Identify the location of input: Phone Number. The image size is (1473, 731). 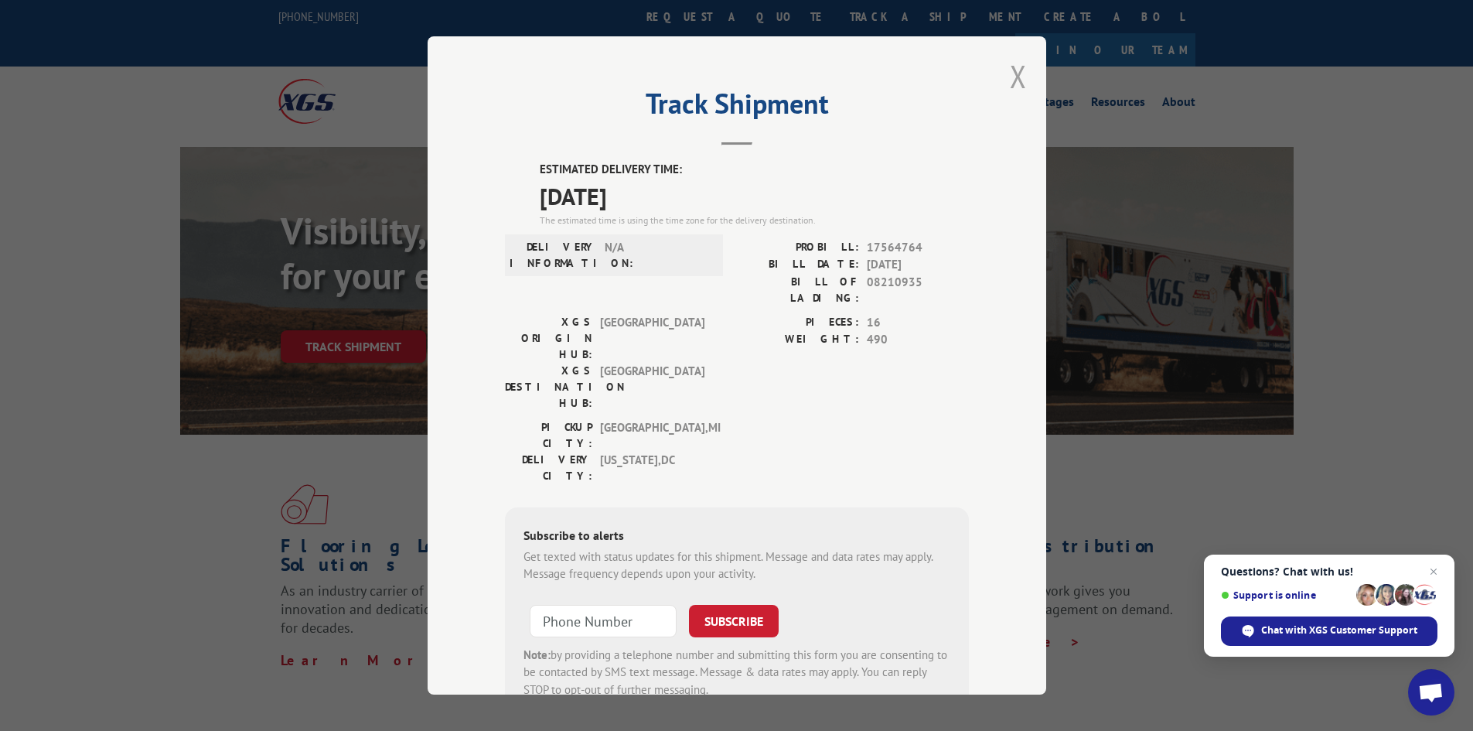
(603, 621).